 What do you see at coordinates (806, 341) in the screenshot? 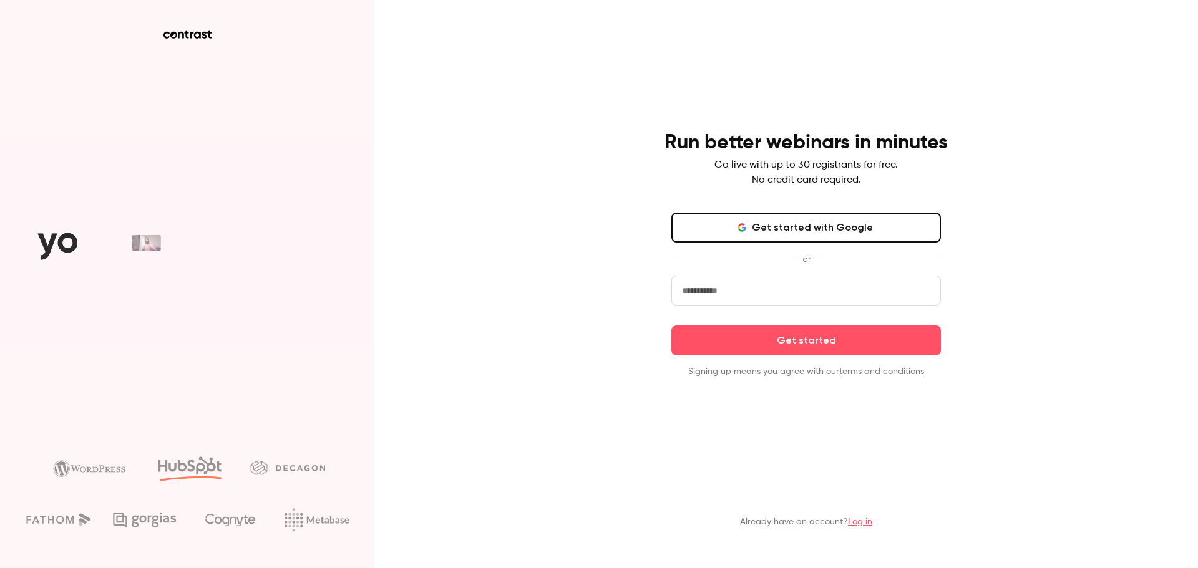
I see `button: Get started` at bounding box center [806, 341].